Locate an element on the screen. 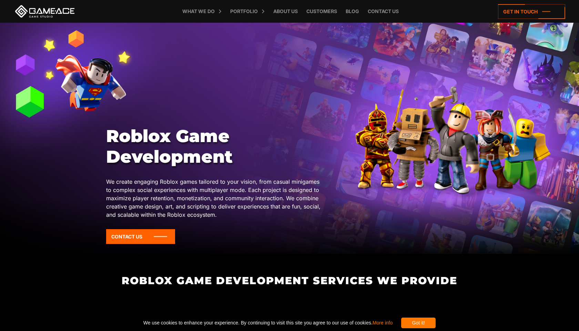  span: We use cookies to enhance your experience. By continuing to visit this site you agree to our use ... is located at coordinates (268, 323).